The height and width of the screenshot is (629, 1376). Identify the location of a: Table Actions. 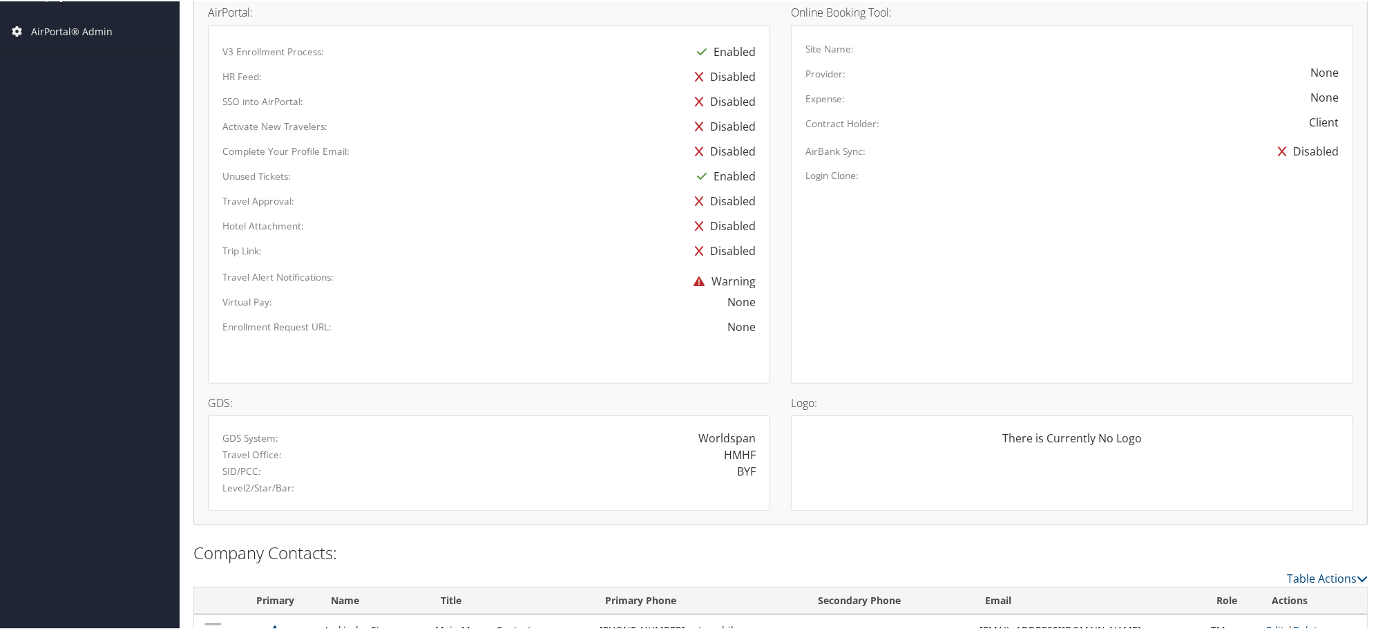
(1327, 577).